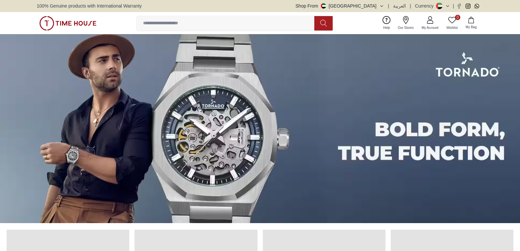 This screenshot has width=520, height=251. What do you see at coordinates (399, 6) in the screenshot?
I see `button: العربية` at bounding box center [399, 6].